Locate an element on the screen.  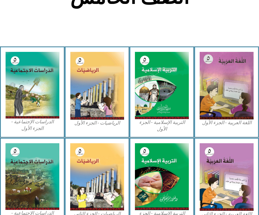
figcaption: الدراسات الإجتماعية - الجزء الأول​ is located at coordinates (32, 125).